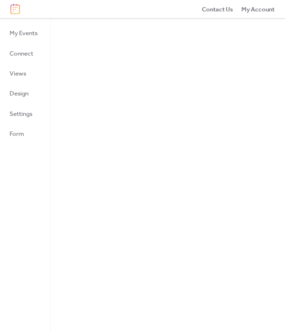 The height and width of the screenshot is (332, 285). I want to click on a: Connect, so click(23, 53).